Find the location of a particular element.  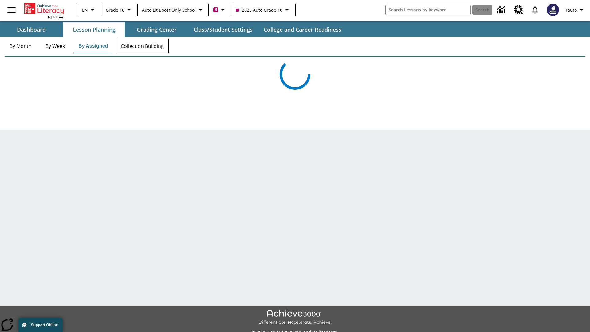

a: Notifications is located at coordinates (535, 10).